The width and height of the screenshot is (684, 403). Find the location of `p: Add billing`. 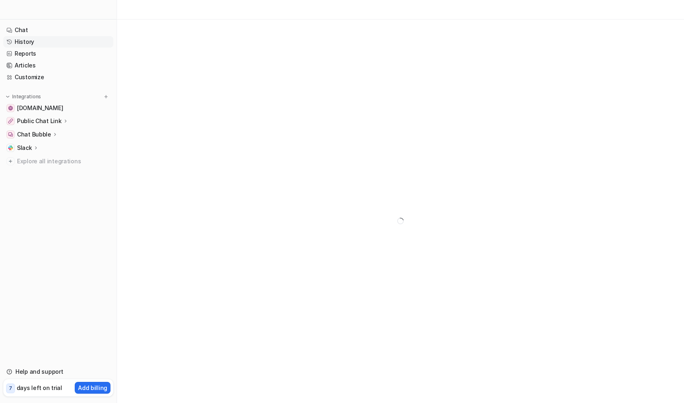

p: Add billing is located at coordinates (93, 388).